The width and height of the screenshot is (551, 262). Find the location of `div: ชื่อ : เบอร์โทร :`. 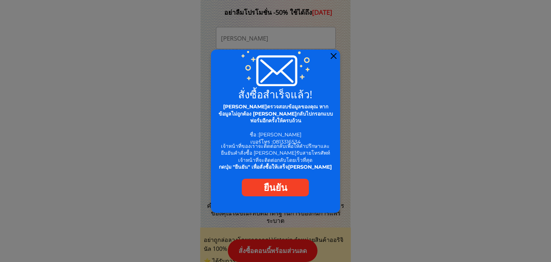

div: ชื่อ : เบอร์โทร : is located at coordinates (275, 124).